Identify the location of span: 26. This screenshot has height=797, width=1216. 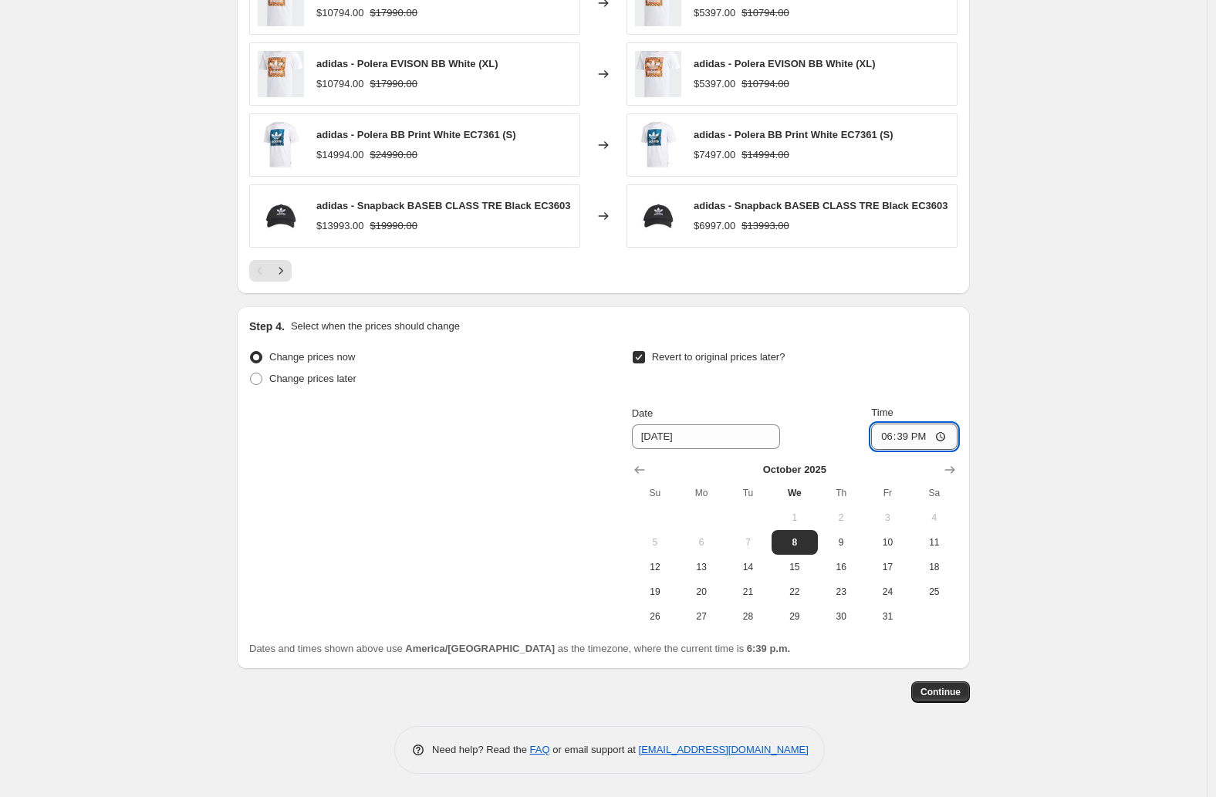
(655, 617).